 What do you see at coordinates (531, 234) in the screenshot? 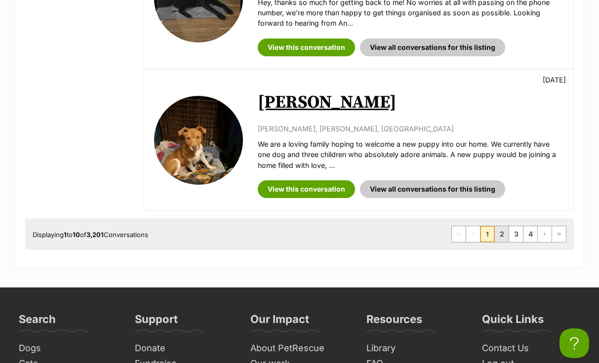
I see `a: Page 4` at bounding box center [531, 234].